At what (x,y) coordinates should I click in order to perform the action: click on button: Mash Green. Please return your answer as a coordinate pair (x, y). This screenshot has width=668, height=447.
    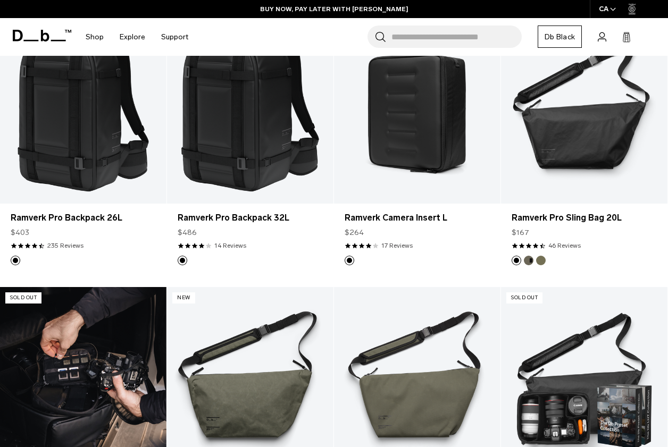
    Looking at the image, I should click on (541, 260).